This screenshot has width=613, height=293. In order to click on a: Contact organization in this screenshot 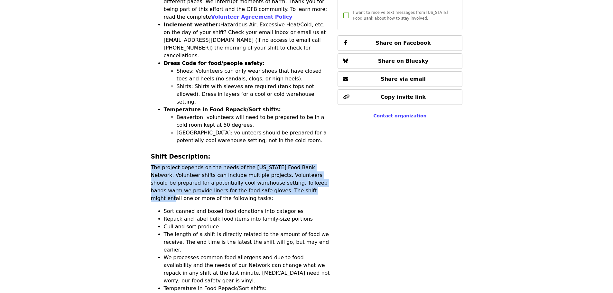, I will do `click(400, 116)`.